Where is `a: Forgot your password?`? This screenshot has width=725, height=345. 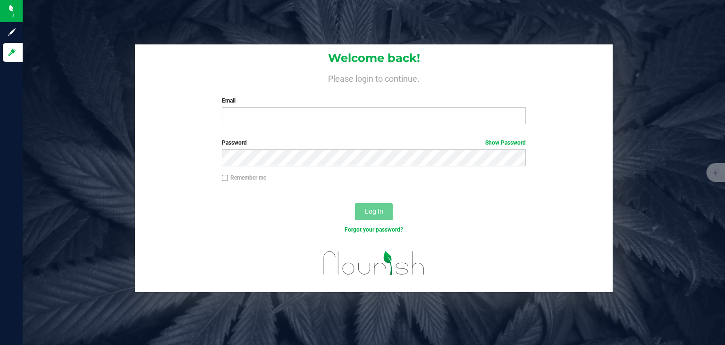 a: Forgot your password? is located at coordinates (374, 229).